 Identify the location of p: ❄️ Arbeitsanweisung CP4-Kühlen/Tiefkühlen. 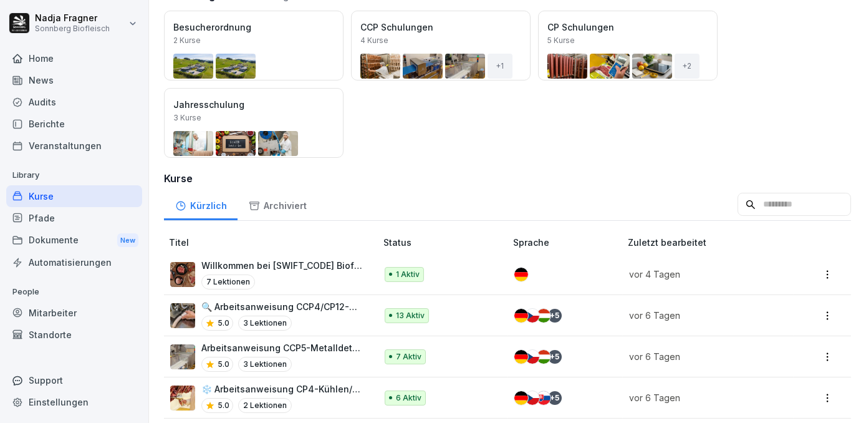
(282, 388).